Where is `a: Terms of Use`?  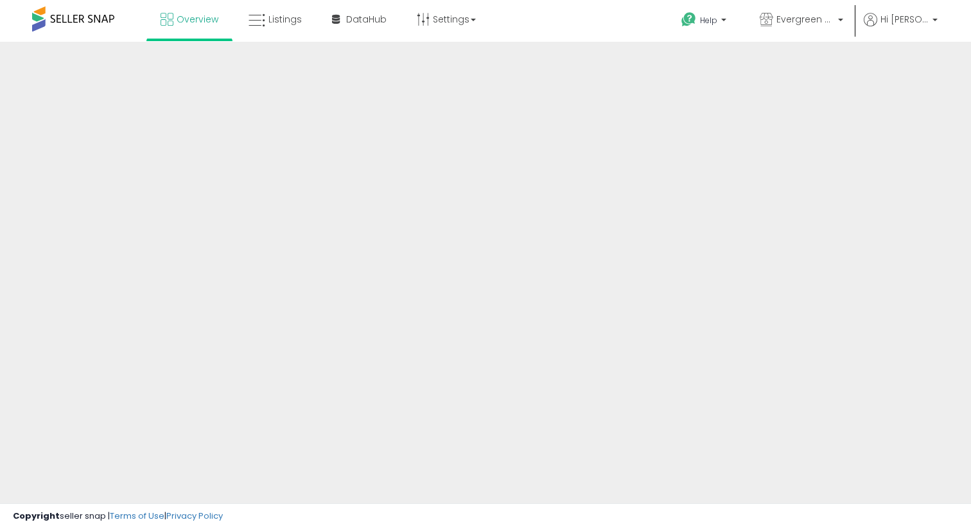 a: Terms of Use is located at coordinates (137, 515).